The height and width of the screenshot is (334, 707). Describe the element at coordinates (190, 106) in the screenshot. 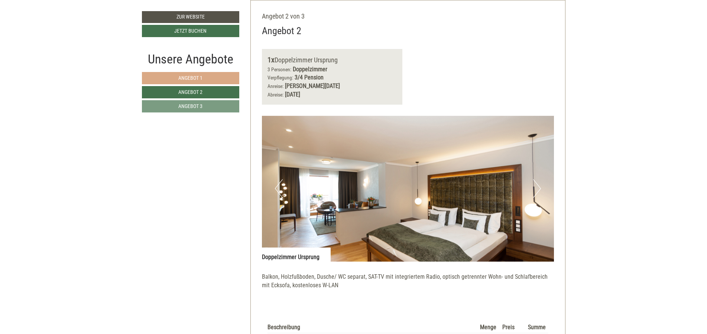

I see `span: Angebot 3` at that location.